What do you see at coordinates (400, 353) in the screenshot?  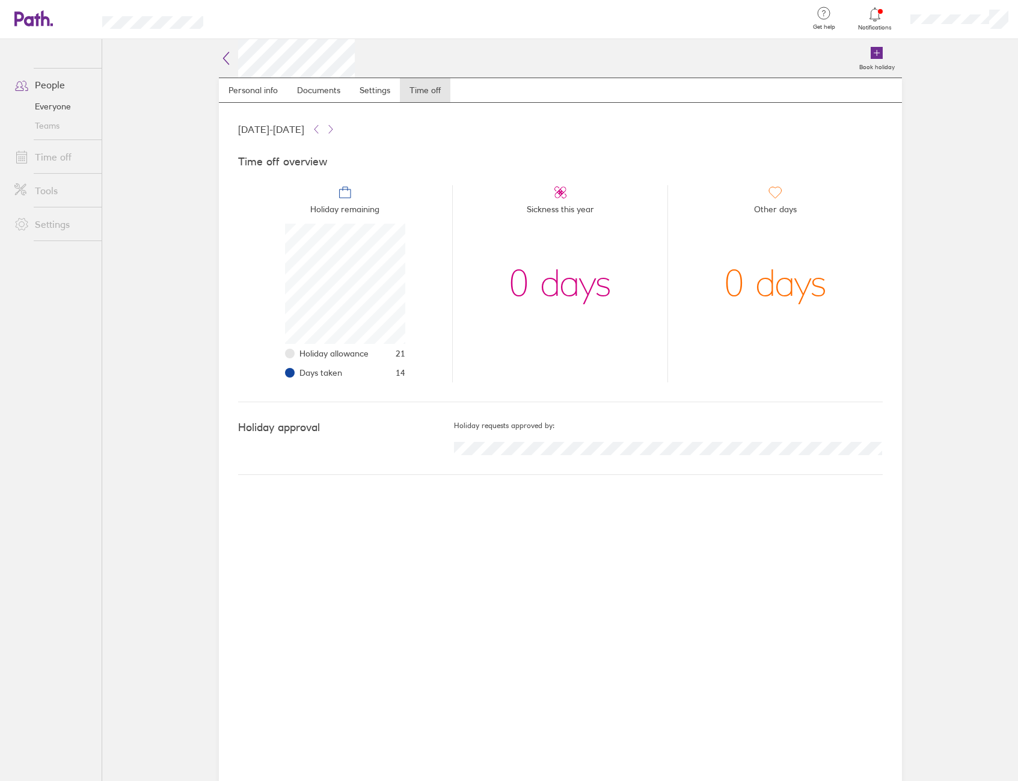 I see `span: 21` at bounding box center [400, 353].